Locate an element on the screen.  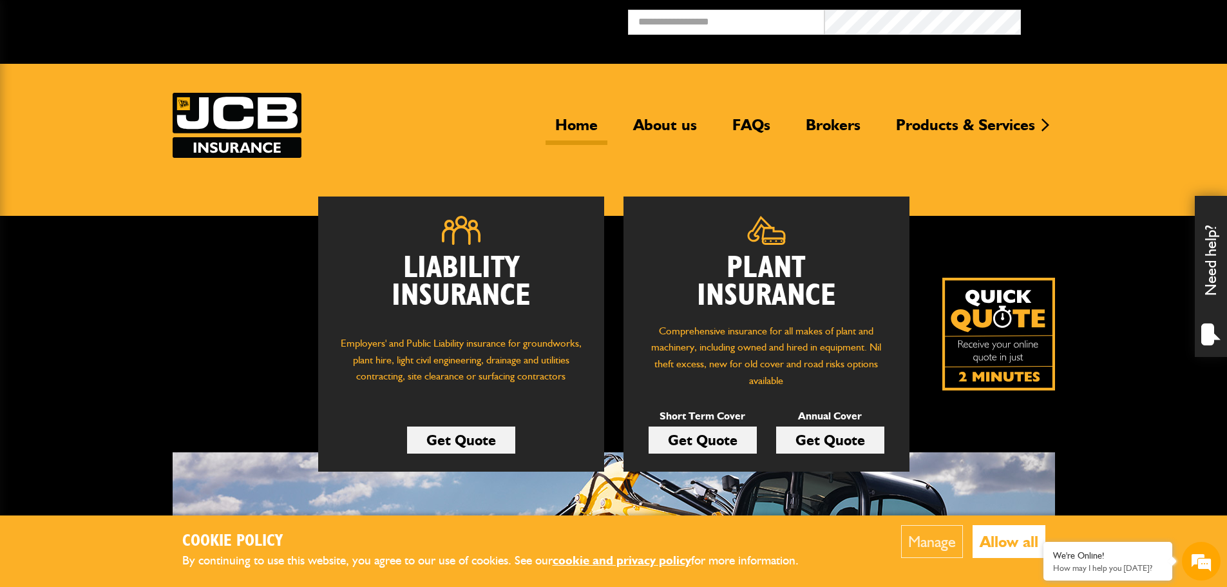
p: How may I help you today? is located at coordinates (1108, 568).